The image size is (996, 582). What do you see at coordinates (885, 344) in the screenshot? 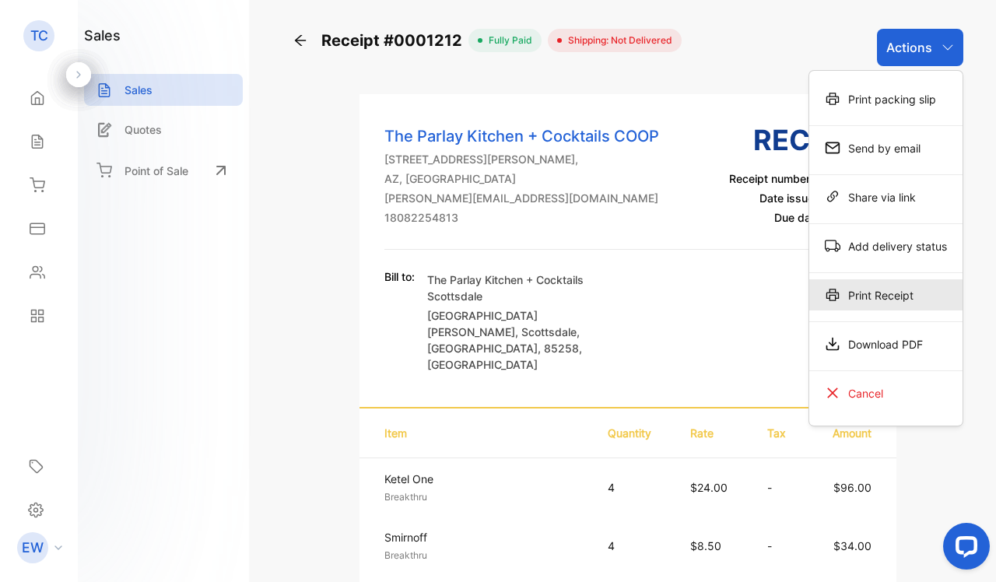
I see `div: Download PDF` at bounding box center [885, 344].